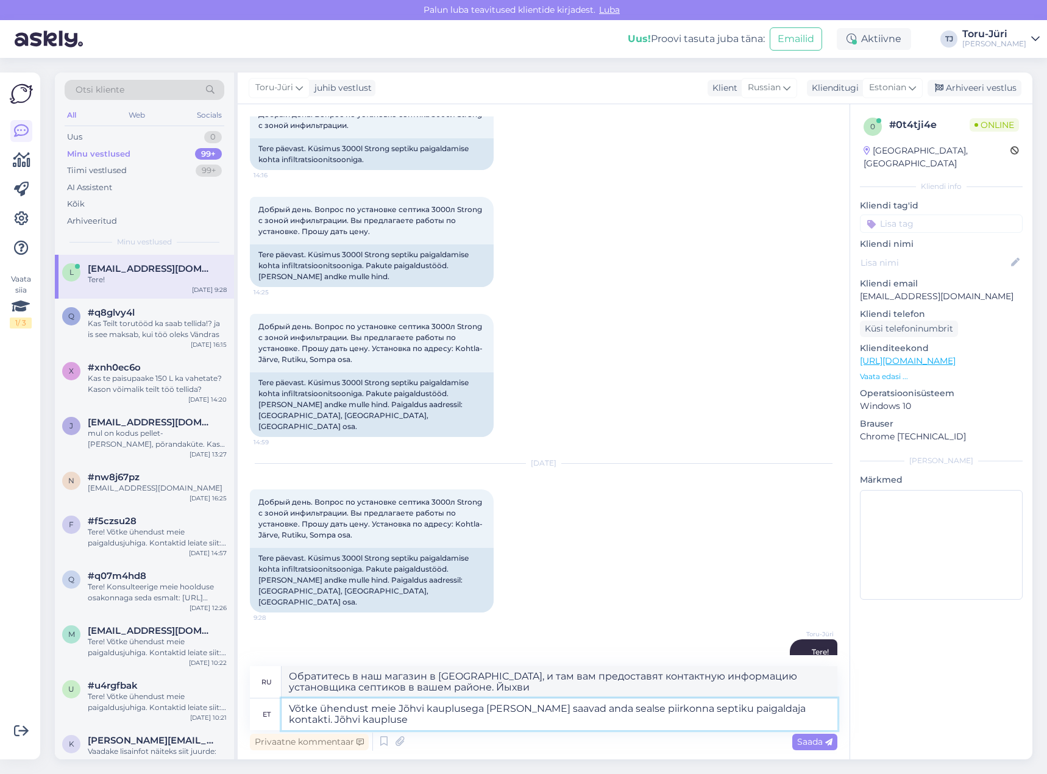 The height and width of the screenshot is (774, 1047). I want to click on div: Vaata siia, so click(21, 301).